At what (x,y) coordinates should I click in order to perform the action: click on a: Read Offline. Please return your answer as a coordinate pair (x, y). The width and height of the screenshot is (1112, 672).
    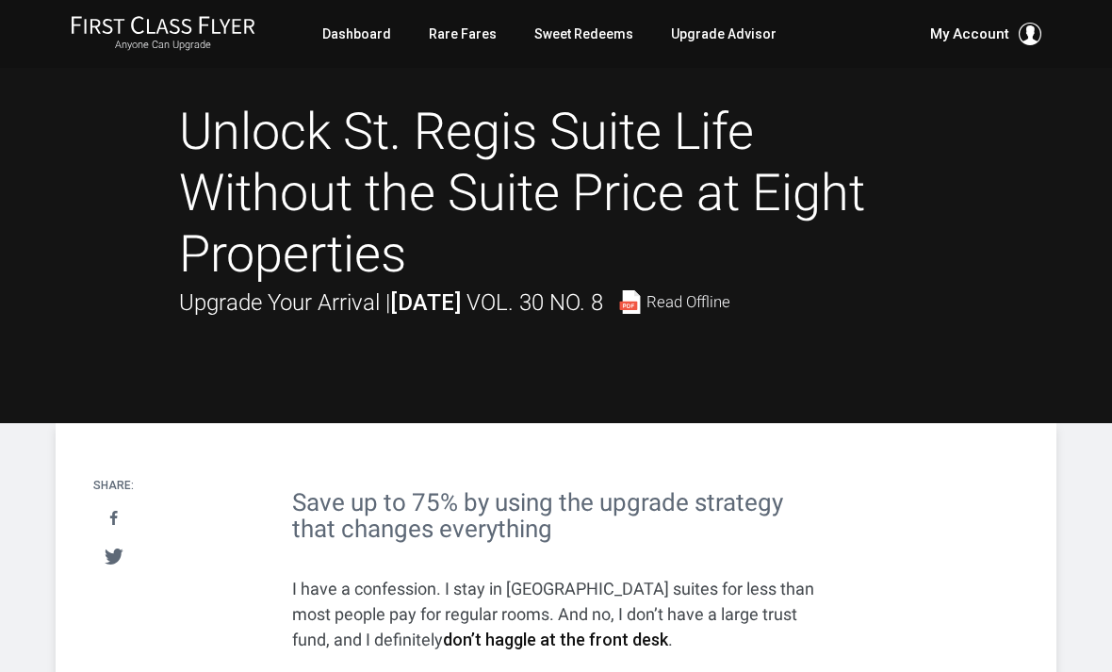
    Looking at the image, I should click on (674, 302).